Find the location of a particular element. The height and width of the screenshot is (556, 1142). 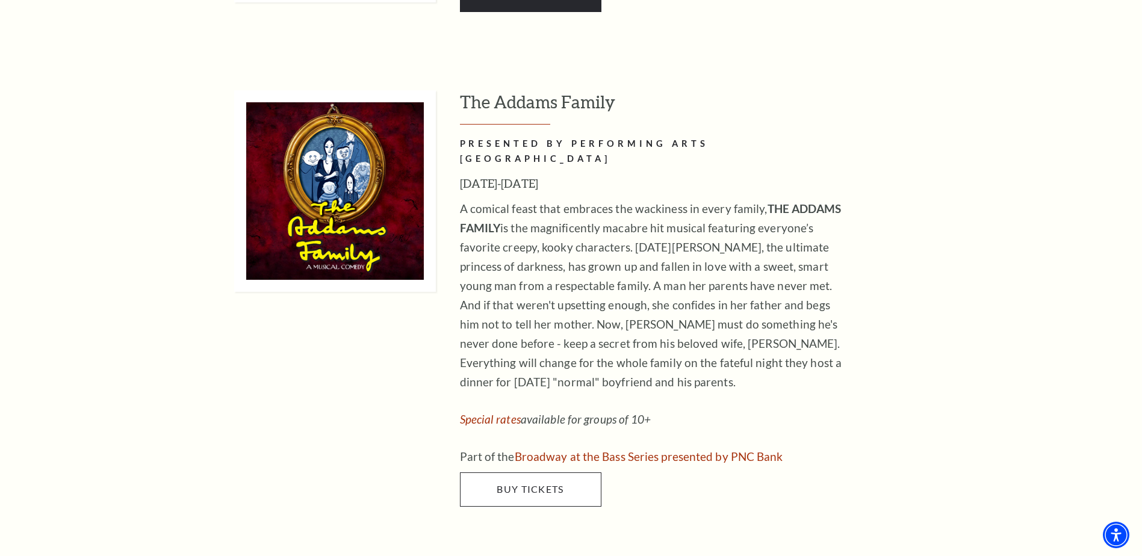

h3: The Addams Family is located at coordinates (702, 107).